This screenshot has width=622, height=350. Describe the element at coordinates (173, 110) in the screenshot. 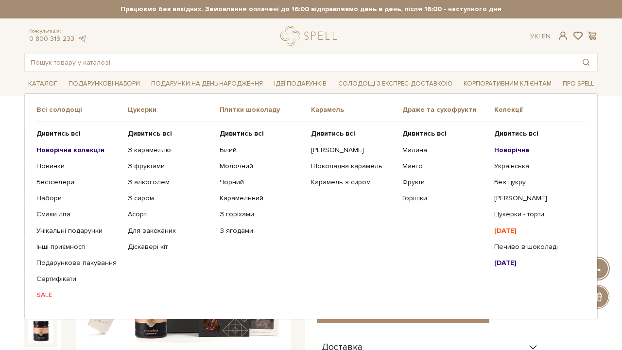

I see `span: Цукерки` at that location.